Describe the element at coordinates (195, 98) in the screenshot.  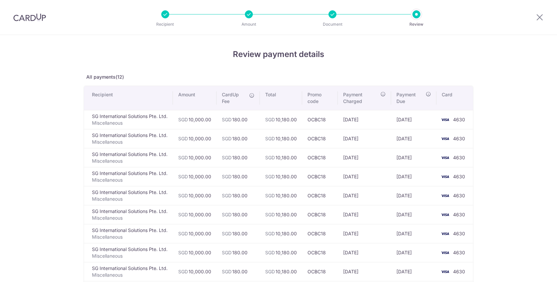
I see `th: Amount` at that location.